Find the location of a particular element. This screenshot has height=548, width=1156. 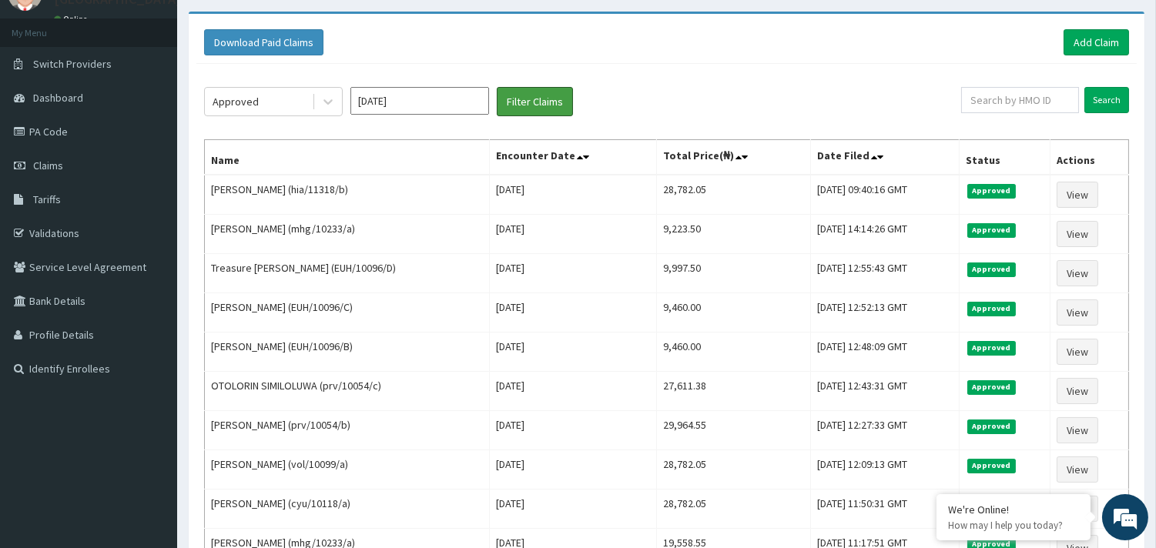

span: Switch Providers is located at coordinates (72, 64).